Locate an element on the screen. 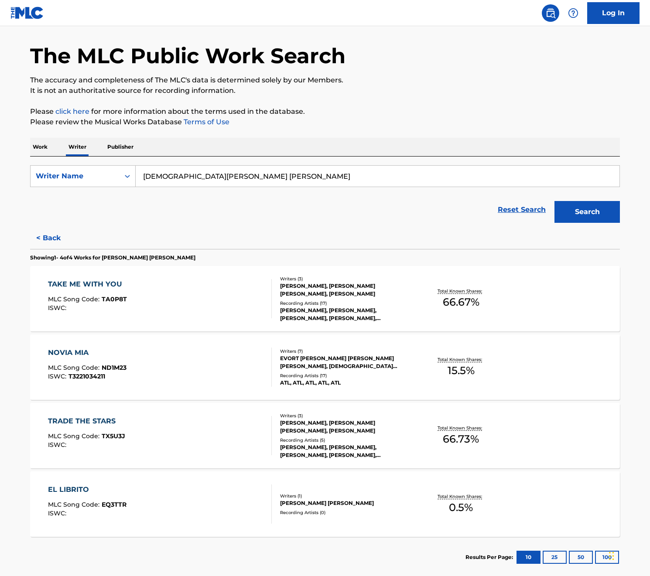 The image size is (650, 576). div: Chat Widget is located at coordinates (628, 555).